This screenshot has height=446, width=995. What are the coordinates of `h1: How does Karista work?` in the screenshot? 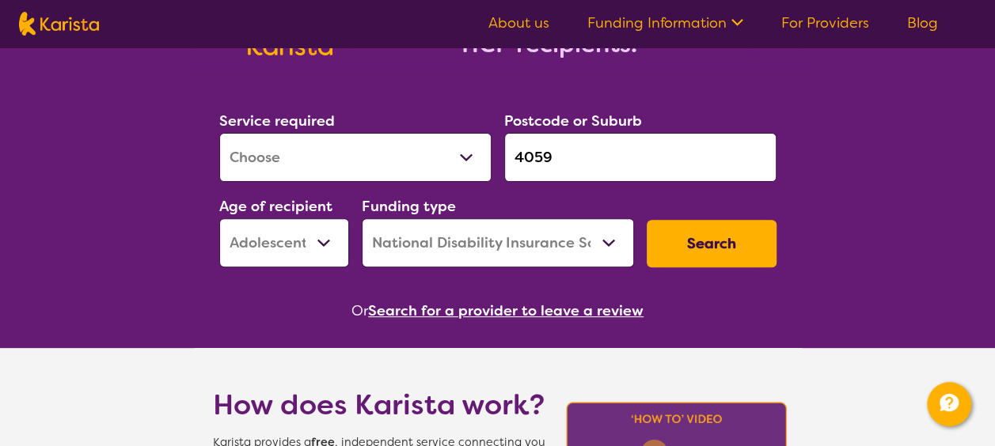 It's located at (379, 405).